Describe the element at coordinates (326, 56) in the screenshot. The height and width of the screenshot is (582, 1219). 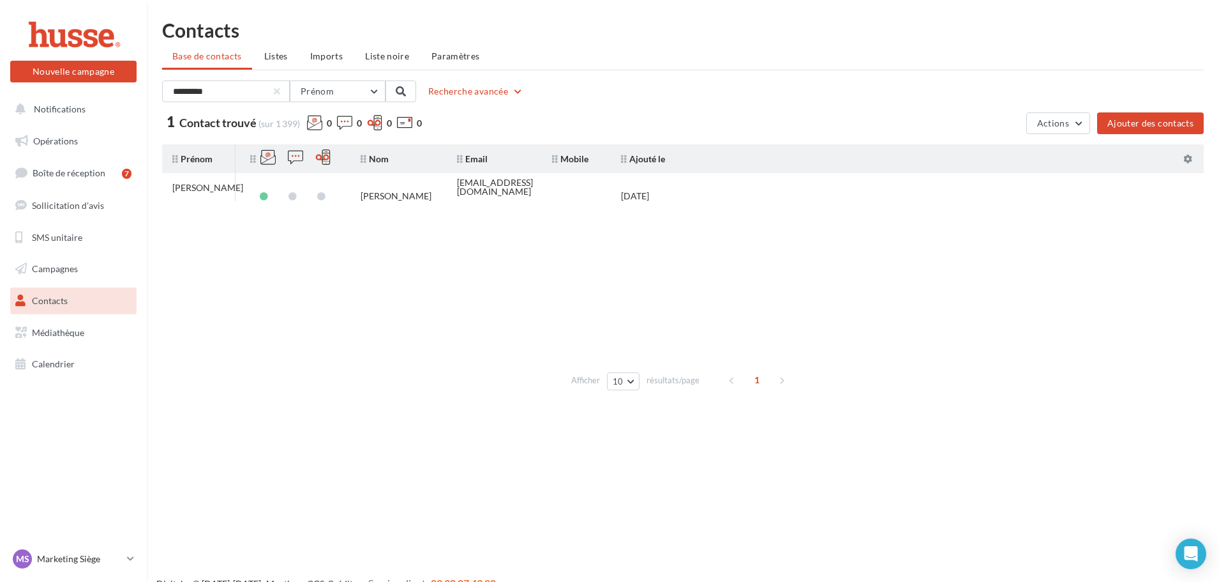
I see `span: Imports` at that location.